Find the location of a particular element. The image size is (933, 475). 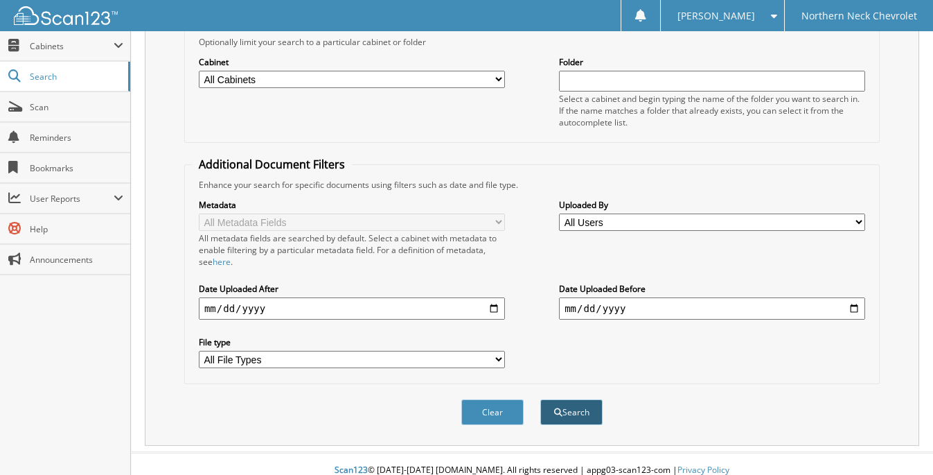

label: Date Uploaded After is located at coordinates (352, 288).